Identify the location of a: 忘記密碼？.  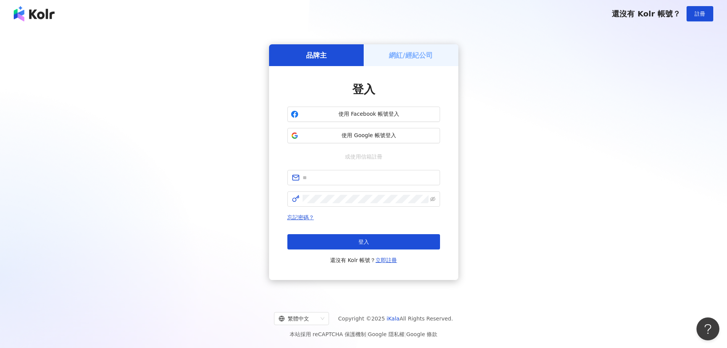
(301, 217).